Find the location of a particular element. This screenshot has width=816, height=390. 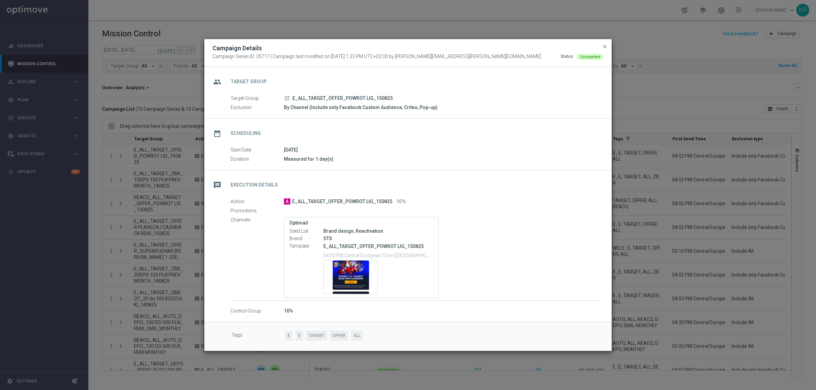

div: 10% is located at coordinates (441, 311).